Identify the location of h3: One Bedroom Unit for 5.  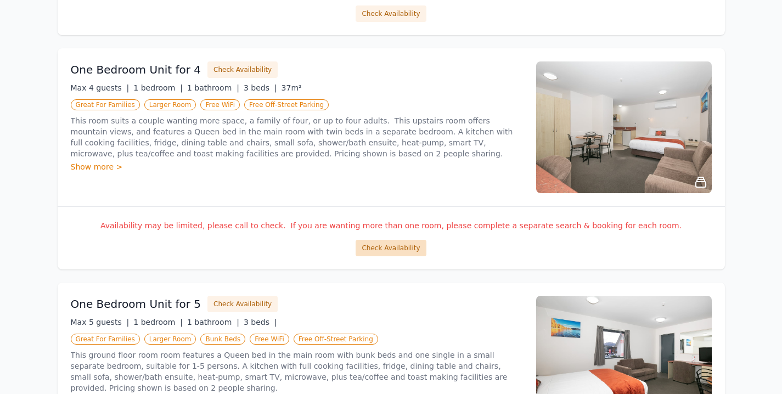
(136, 304).